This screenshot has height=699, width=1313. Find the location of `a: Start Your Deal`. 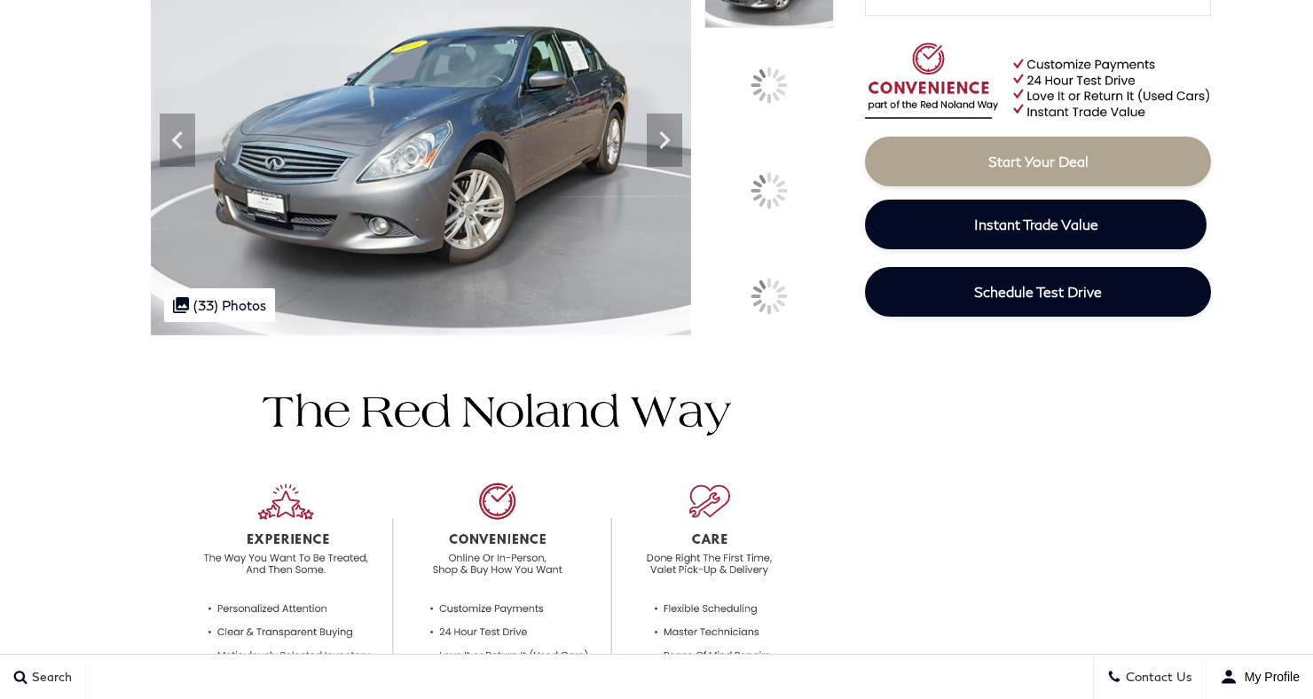

a: Start Your Deal is located at coordinates (1038, 161).